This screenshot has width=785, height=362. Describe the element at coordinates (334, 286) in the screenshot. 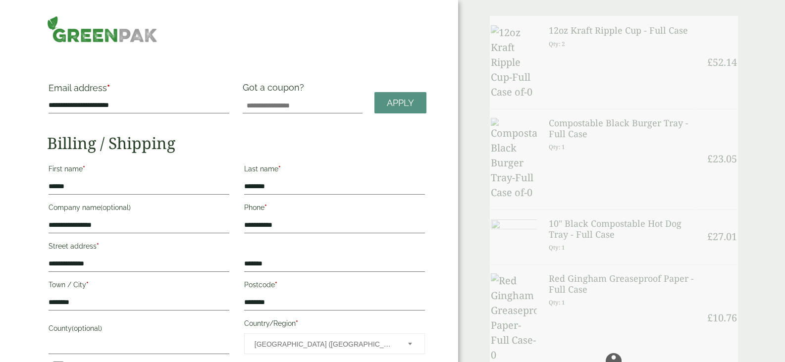

I see `label: Postcode` at that location.